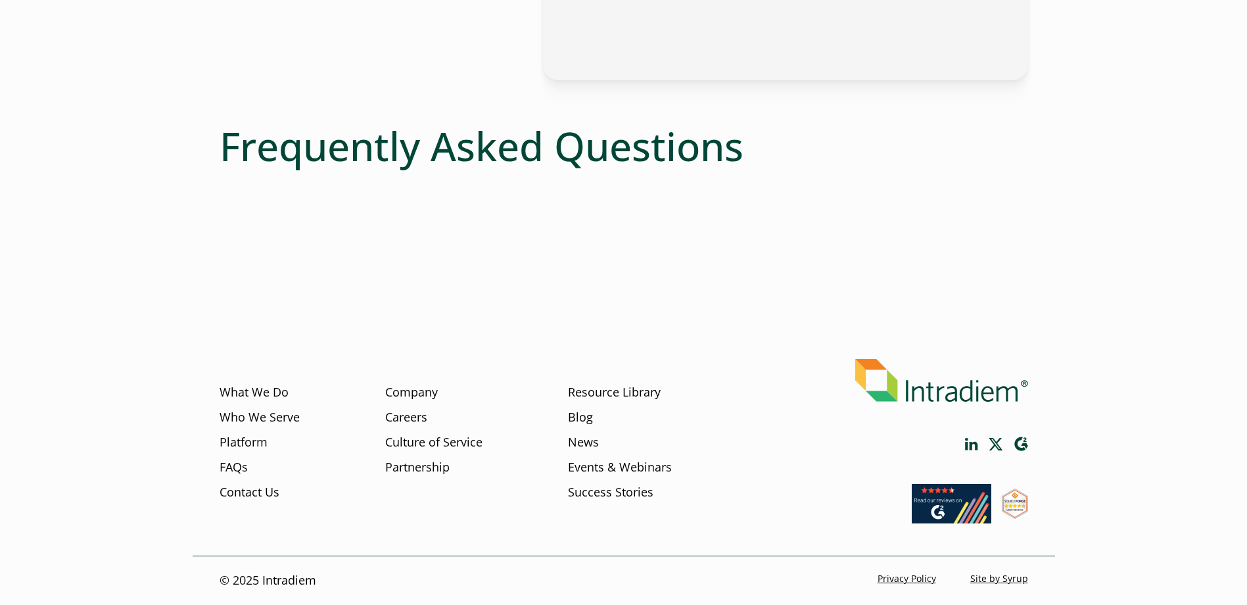 The height and width of the screenshot is (605, 1247). Describe the element at coordinates (434, 443) in the screenshot. I see `a: Culture of Service` at that location.